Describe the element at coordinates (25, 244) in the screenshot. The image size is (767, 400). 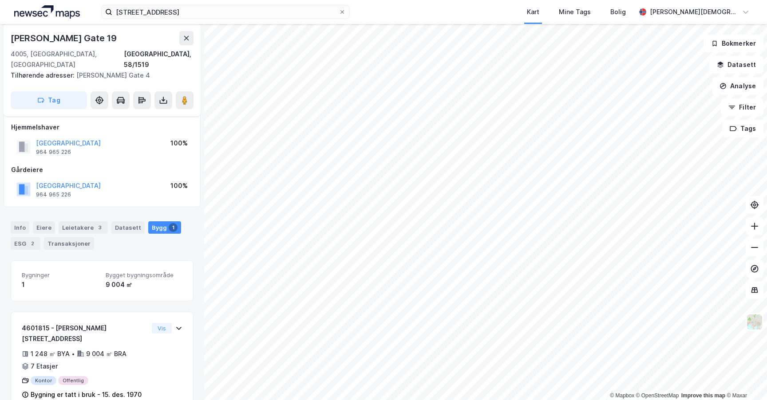
I see `div: ESG` at that location.